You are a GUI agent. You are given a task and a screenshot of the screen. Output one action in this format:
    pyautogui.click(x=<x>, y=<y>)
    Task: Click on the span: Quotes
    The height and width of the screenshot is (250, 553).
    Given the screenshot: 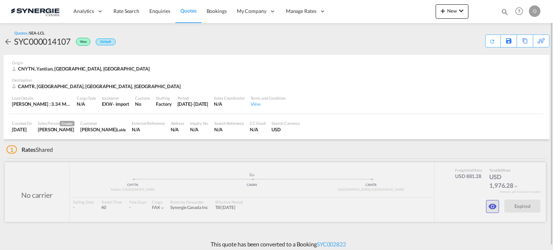 What is the action you would take?
    pyautogui.click(x=188, y=10)
    